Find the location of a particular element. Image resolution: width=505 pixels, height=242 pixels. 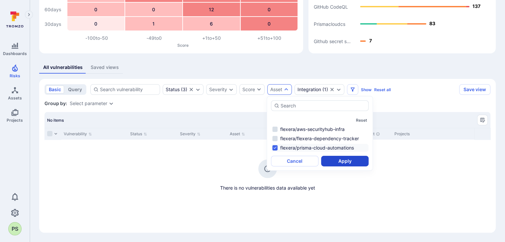

button: Select parameter is located at coordinates (88, 103).